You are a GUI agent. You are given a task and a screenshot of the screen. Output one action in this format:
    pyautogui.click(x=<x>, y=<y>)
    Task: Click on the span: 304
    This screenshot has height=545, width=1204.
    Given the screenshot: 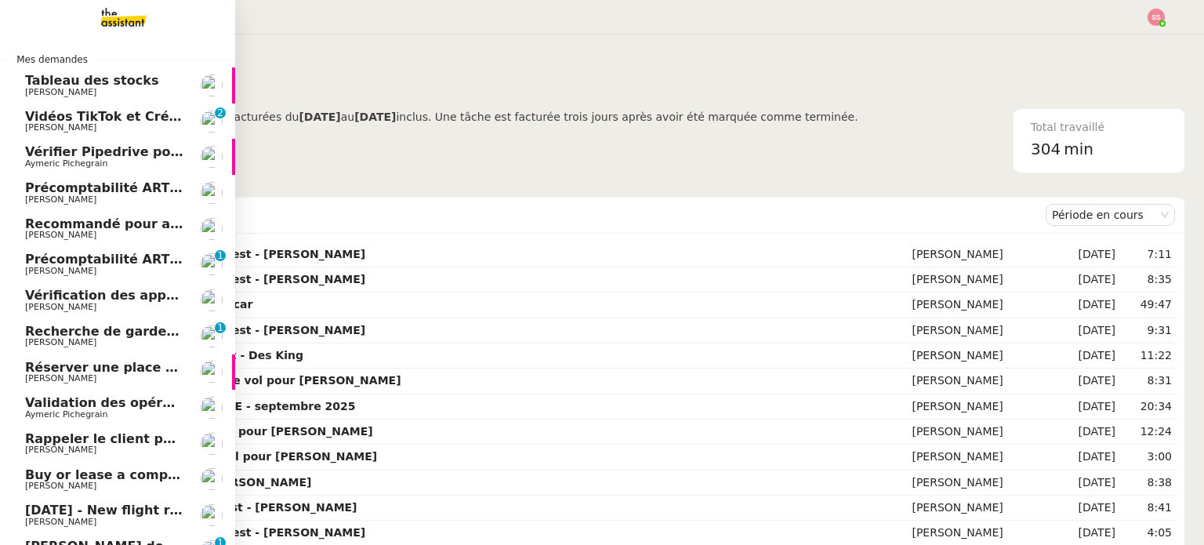 What is the action you would take?
    pyautogui.click(x=1046, y=149)
    